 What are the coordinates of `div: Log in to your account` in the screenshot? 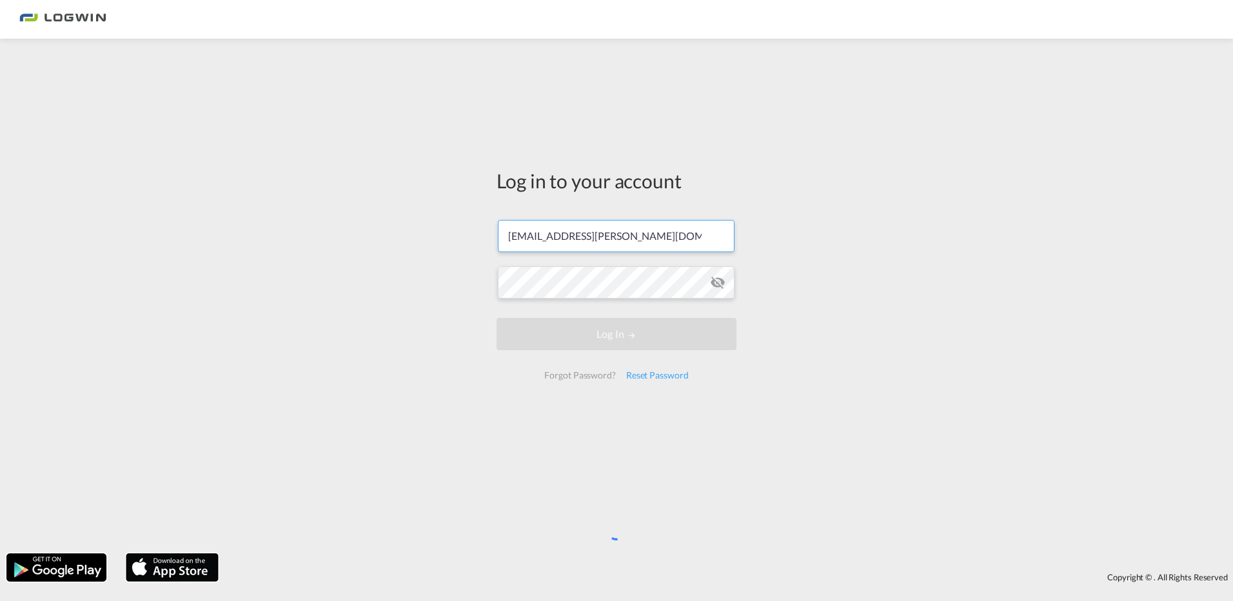 It's located at (617, 181).